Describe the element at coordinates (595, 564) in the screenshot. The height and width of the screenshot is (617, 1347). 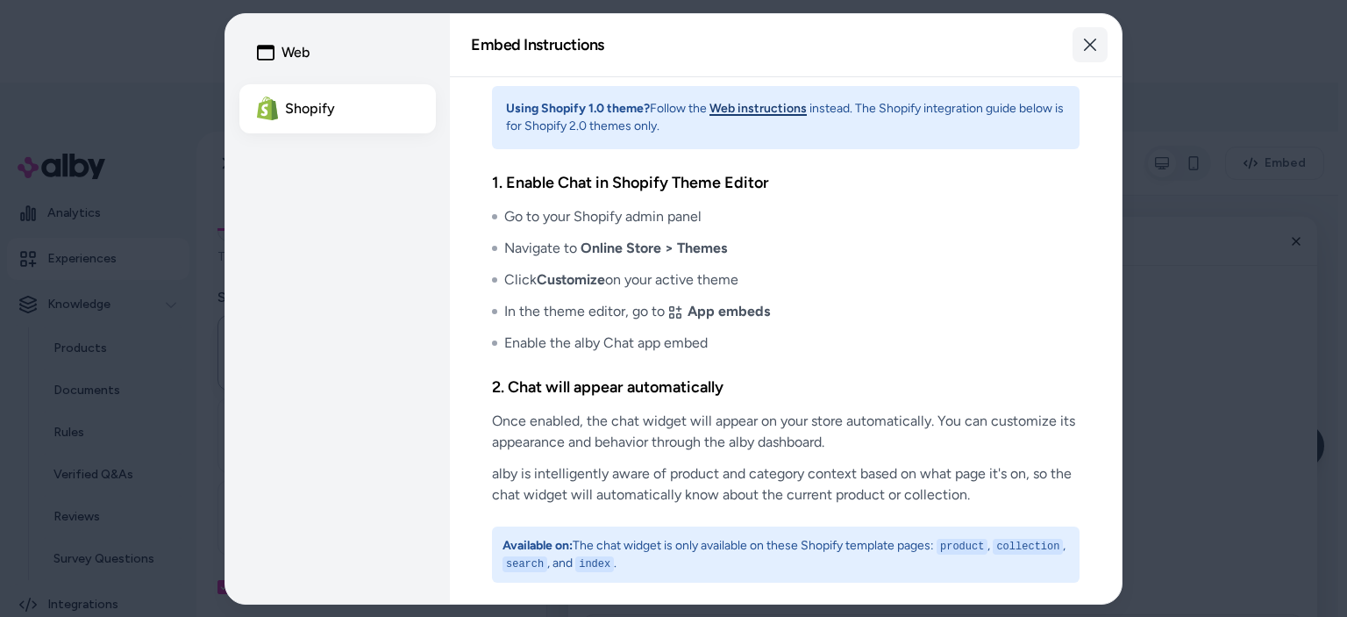
I see `code: index` at that location.